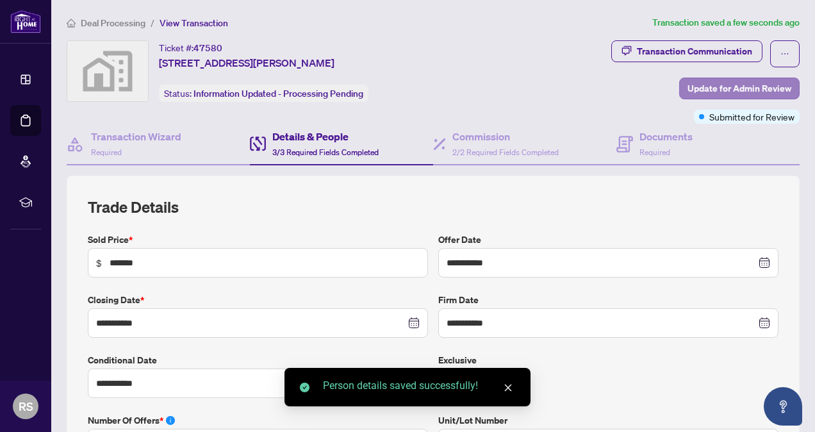 This screenshot has height=432, width=815. I want to click on img: svg%3e, so click(108, 71).